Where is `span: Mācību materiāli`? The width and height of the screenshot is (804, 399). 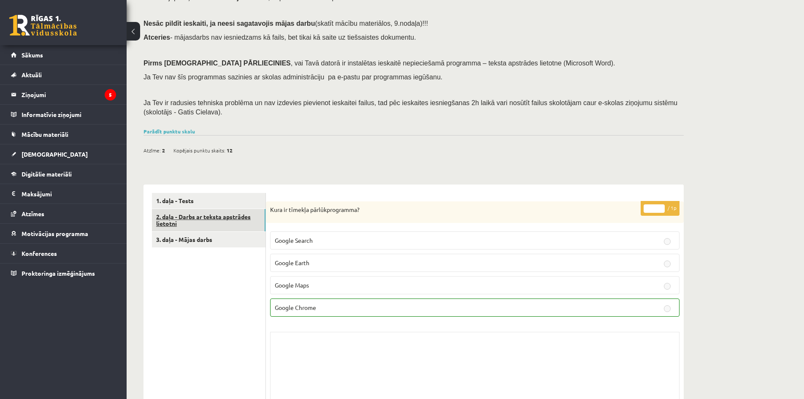 span: Mācību materiāli is located at coordinates (45, 134).